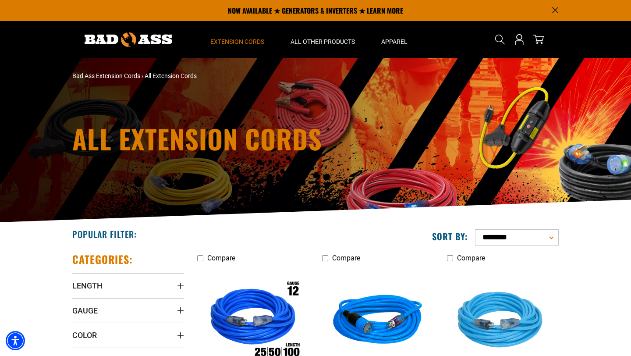 Image resolution: width=631 pixels, height=356 pixels. What do you see at coordinates (395, 39) in the screenshot?
I see `summary: Apparel` at bounding box center [395, 39].